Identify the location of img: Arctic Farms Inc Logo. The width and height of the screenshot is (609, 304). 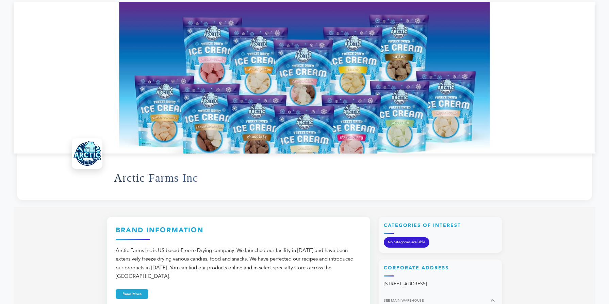
(87, 154).